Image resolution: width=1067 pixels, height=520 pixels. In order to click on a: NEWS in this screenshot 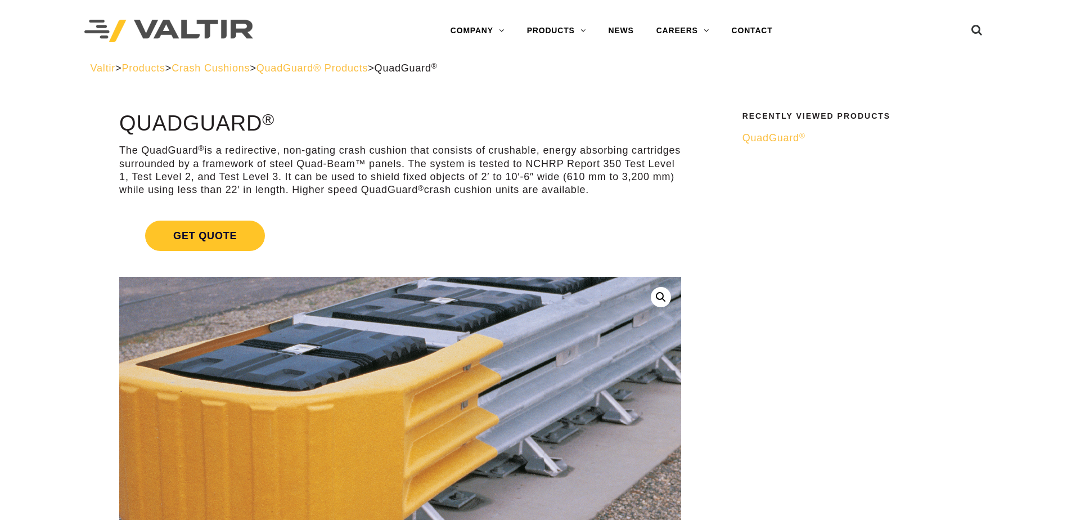, I will do `click(621, 31)`.